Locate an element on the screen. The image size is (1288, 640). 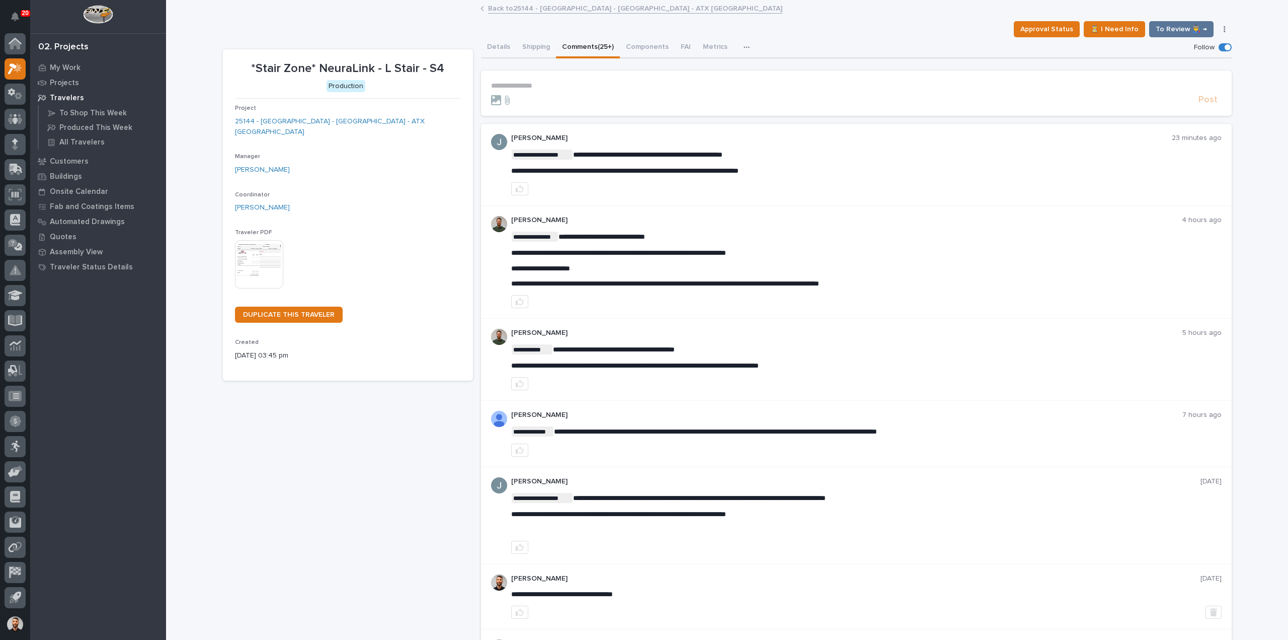
button: Components is located at coordinates (647, 48).